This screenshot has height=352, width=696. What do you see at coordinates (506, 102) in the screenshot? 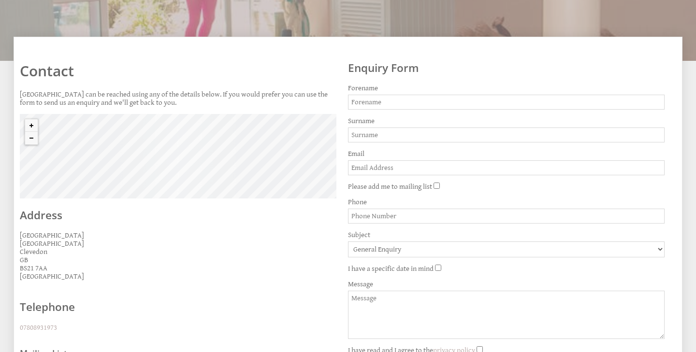
I see `input: Forename` at bounding box center [506, 102].